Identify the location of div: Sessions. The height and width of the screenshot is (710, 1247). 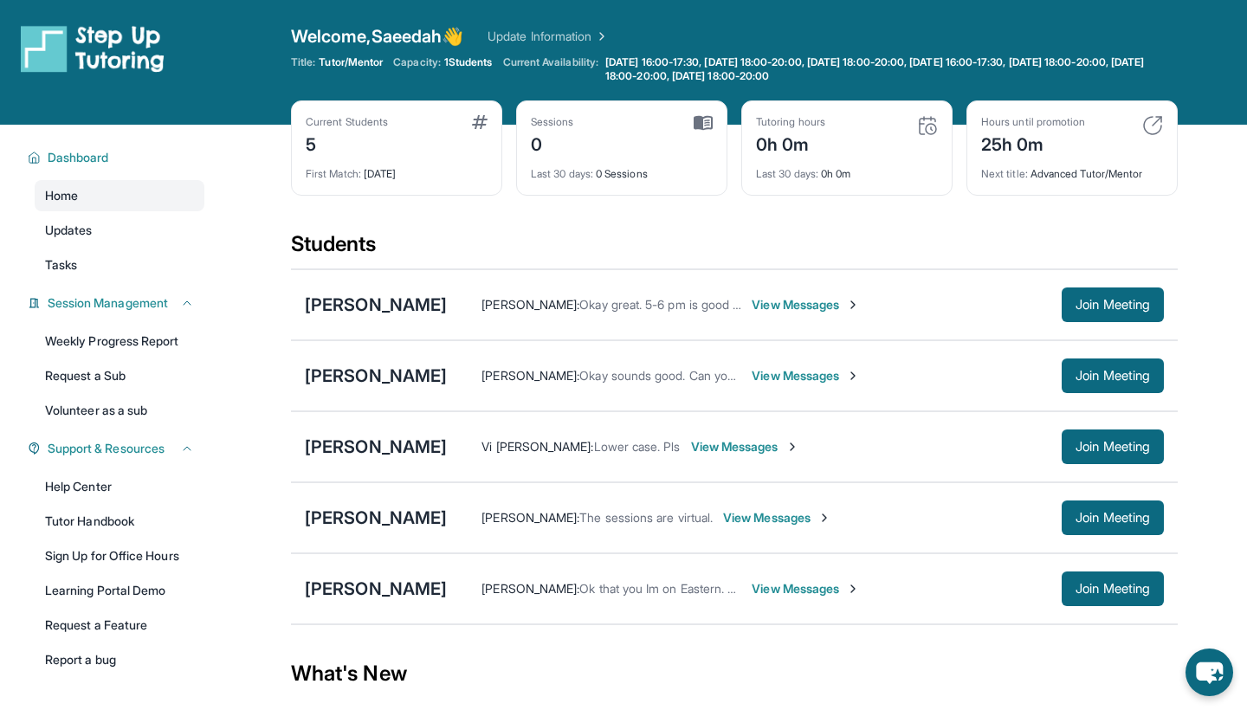
(553, 122).